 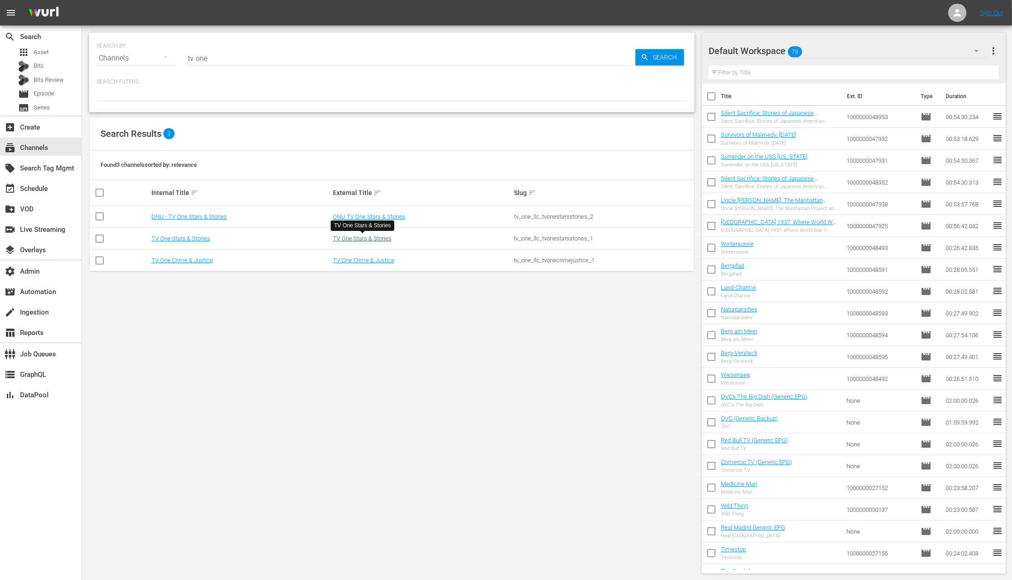 I want to click on a: Wintersonne, so click(x=737, y=244).